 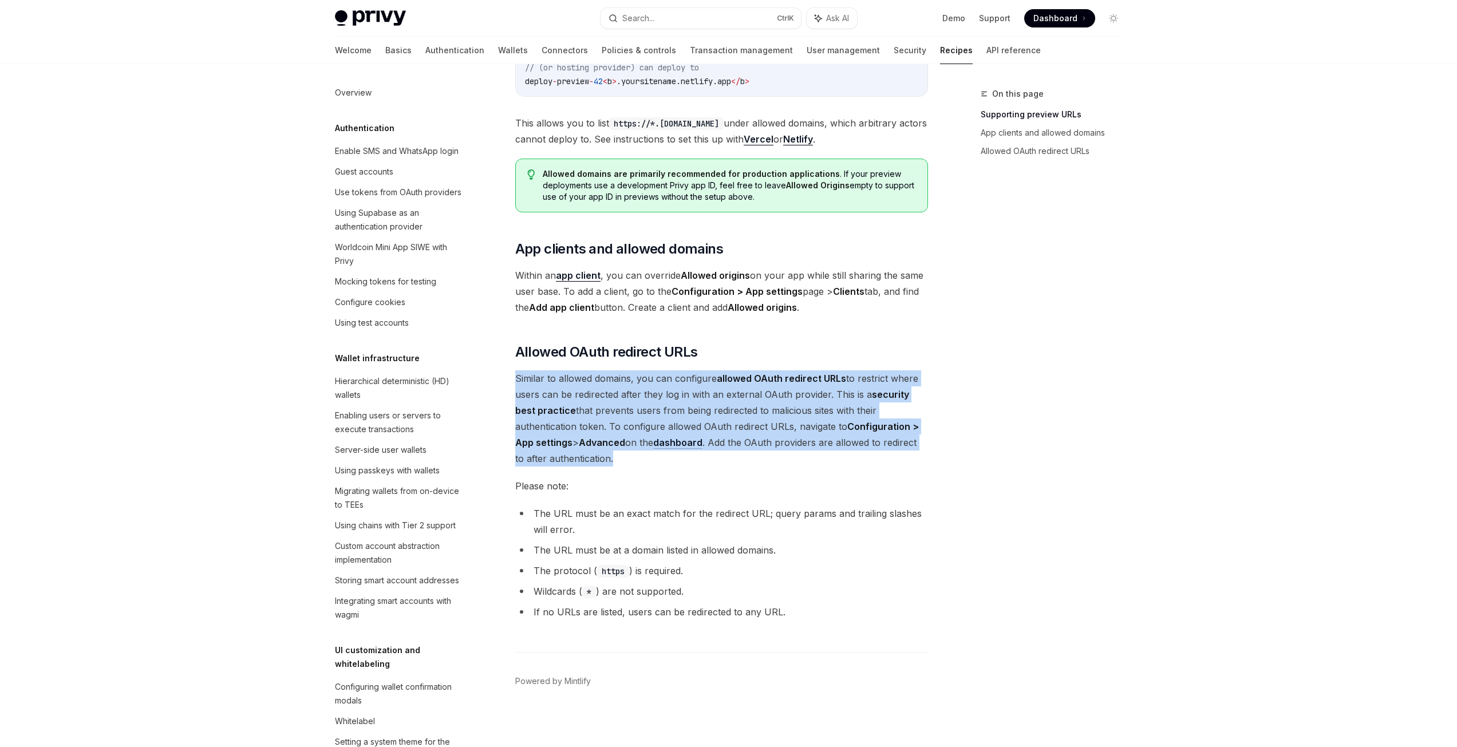 What do you see at coordinates (1013, 50) in the screenshot?
I see `a: API reference` at bounding box center [1013, 50].